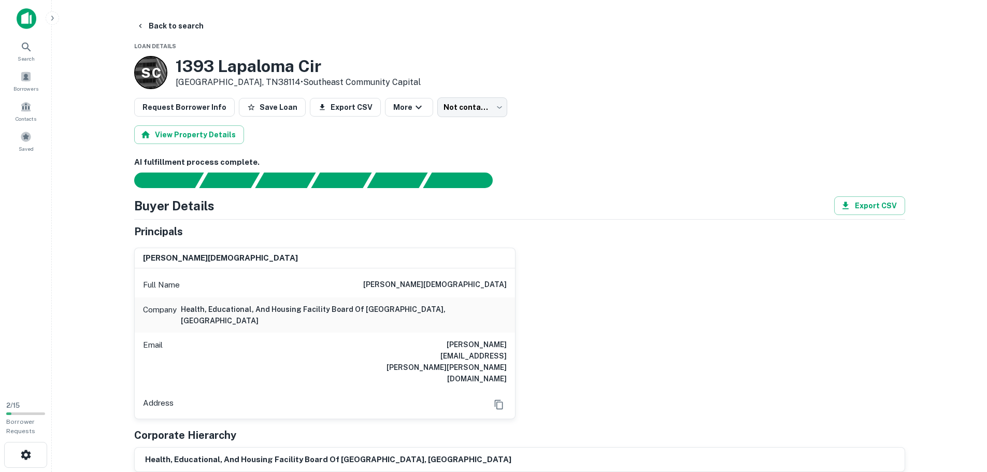 This screenshot has height=472, width=987. I want to click on p: Full Name, so click(161, 285).